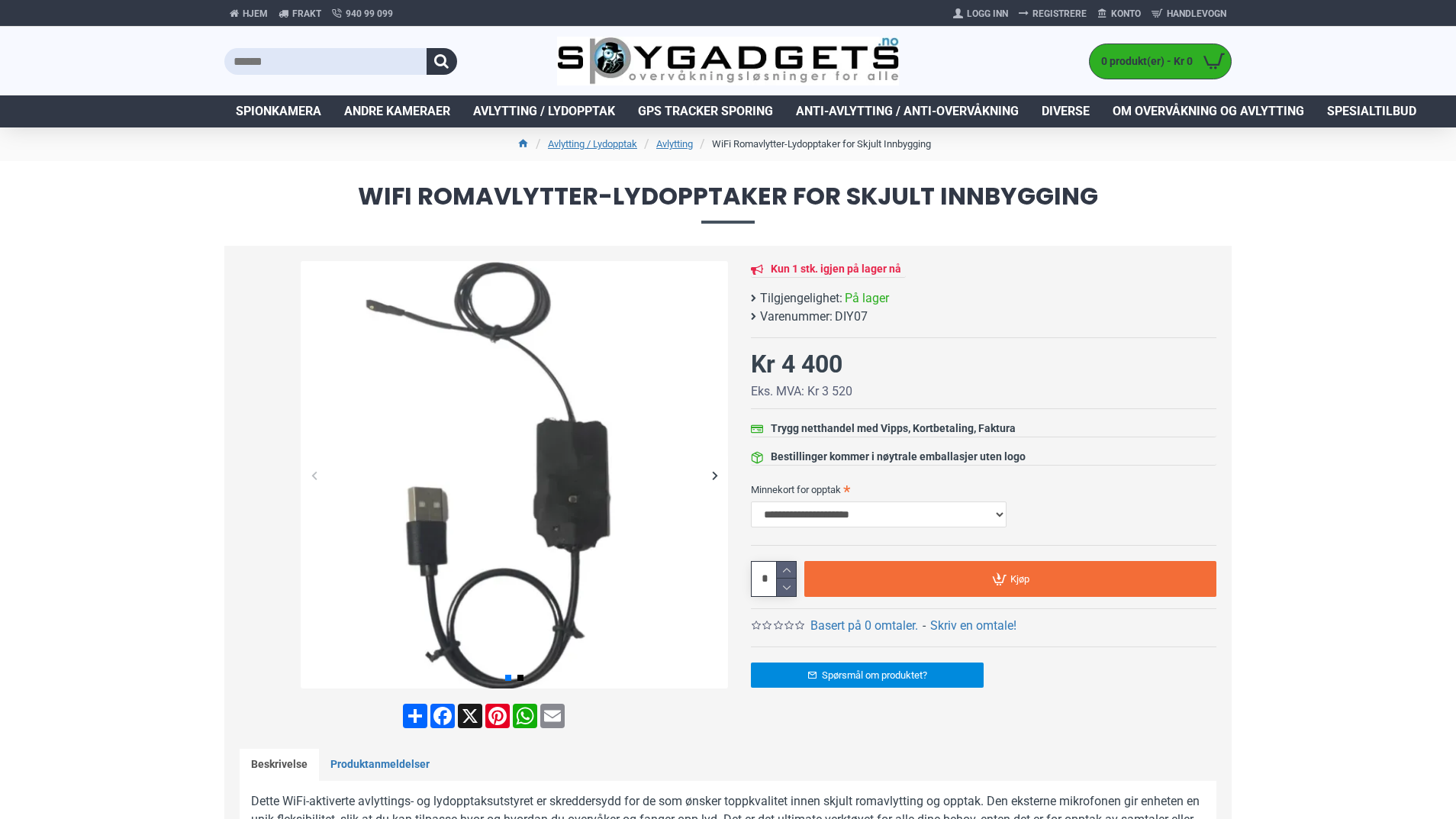 Image resolution: width=1456 pixels, height=819 pixels. Describe the element at coordinates (851, 317) in the screenshot. I see `span: DIY07` at that location.